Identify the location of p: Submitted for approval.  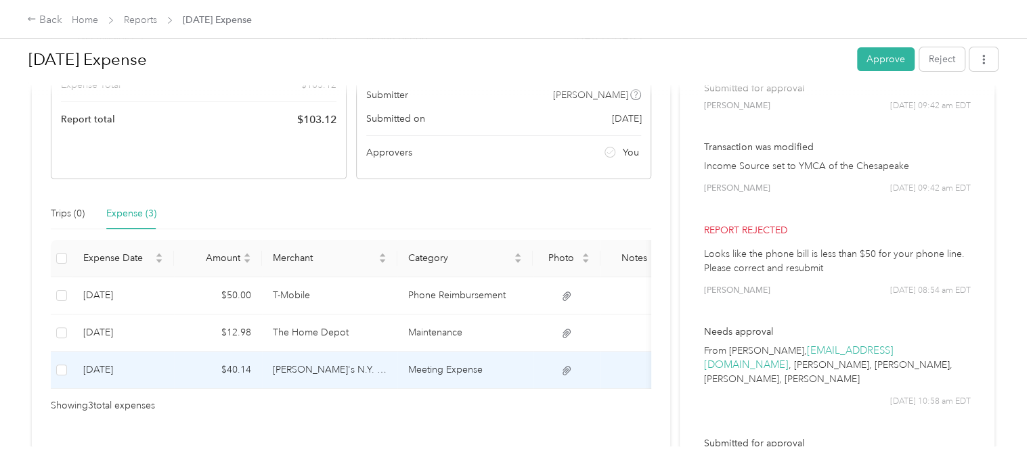
(836, 443).